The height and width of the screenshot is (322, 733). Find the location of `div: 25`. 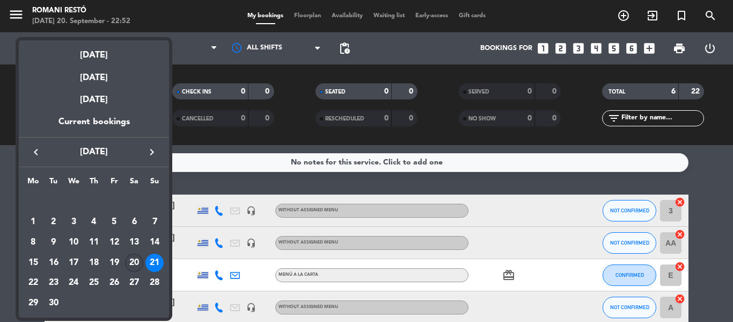

div: 25 is located at coordinates (94, 283).